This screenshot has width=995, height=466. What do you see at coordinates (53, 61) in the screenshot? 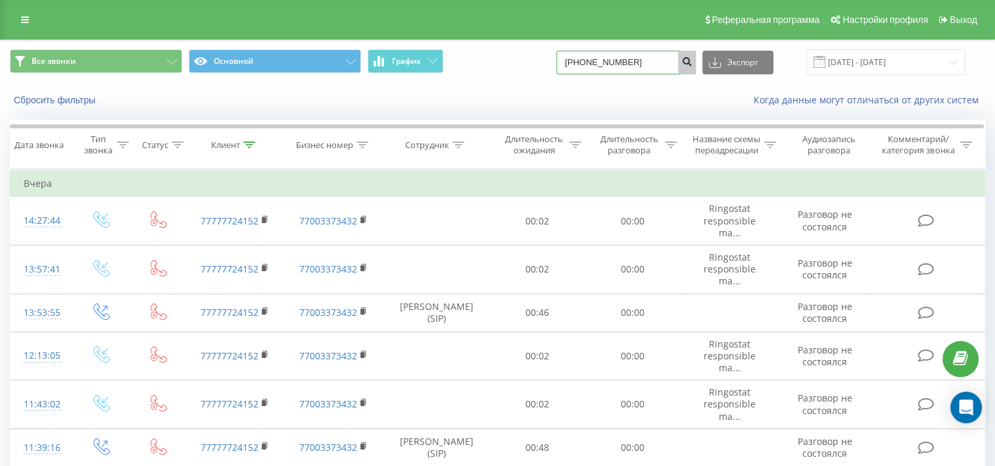
I see `span: Все звонки` at bounding box center [53, 61].